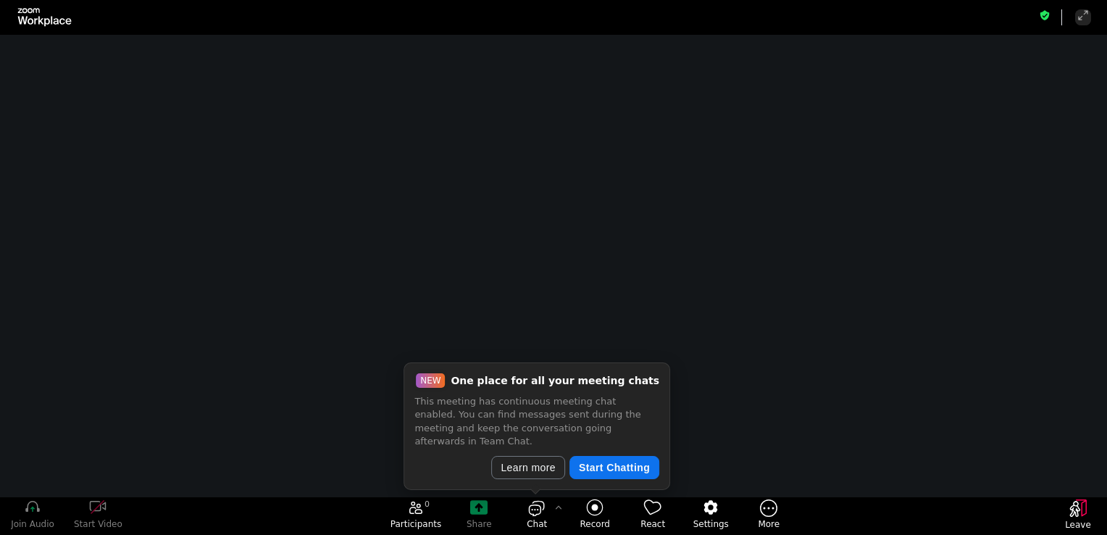 The image size is (1107, 535). Describe the element at coordinates (98, 524) in the screenshot. I see `span: Start Video` at that location.